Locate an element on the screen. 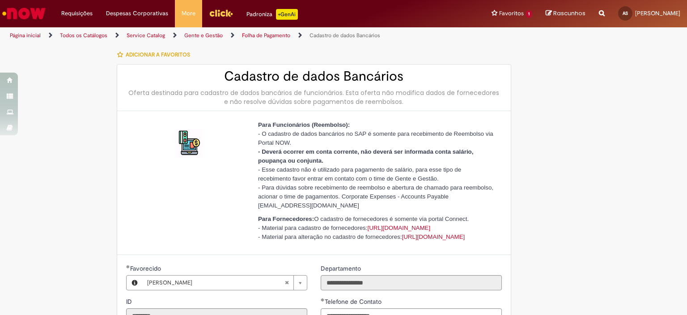 This screenshot has width=687, height=315. span: - Para dúvidas sobre recebimento de reembolso e abertura de chamado para reembolso, acionar o tim... is located at coordinates (376, 196).